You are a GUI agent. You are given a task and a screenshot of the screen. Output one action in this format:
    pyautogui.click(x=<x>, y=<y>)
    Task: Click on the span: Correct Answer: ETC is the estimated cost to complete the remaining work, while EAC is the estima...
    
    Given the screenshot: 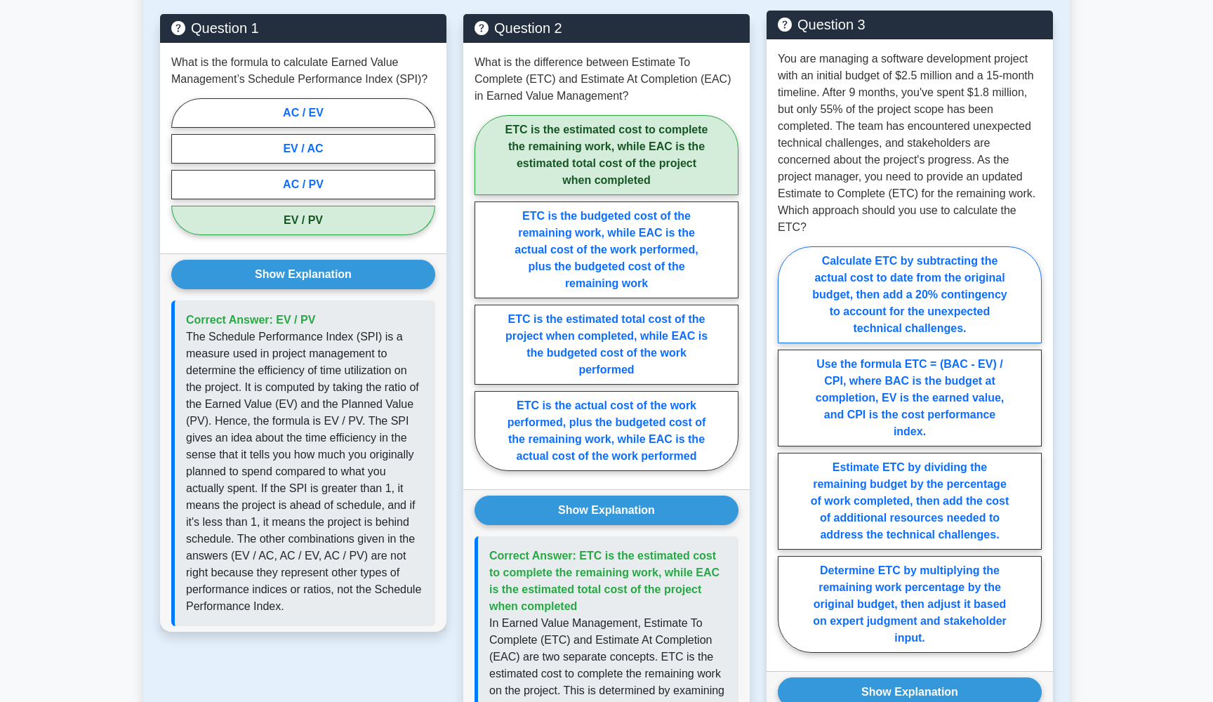 What is the action you would take?
    pyautogui.click(x=604, y=580)
    